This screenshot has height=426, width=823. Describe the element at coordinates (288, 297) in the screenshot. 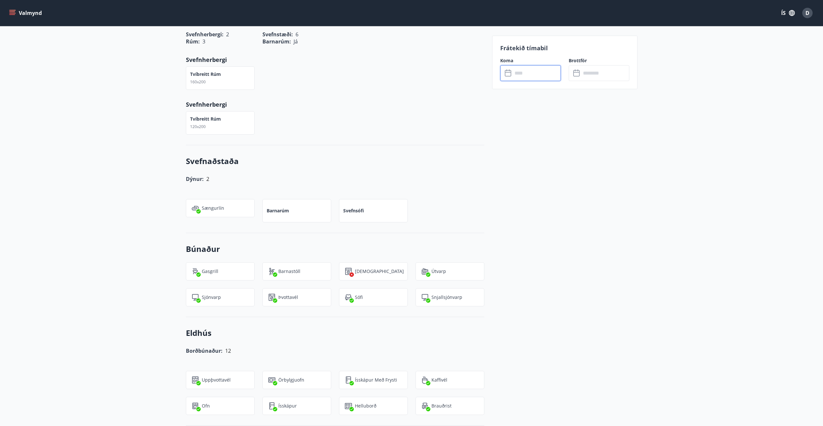

I see `p: Þvottavél` at that location.